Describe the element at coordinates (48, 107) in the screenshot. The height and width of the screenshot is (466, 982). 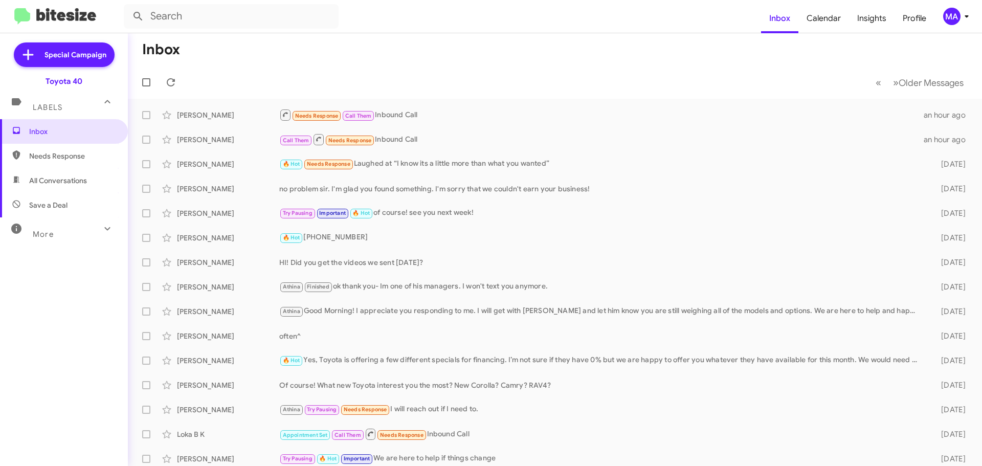
I see `span: Labels` at that location.